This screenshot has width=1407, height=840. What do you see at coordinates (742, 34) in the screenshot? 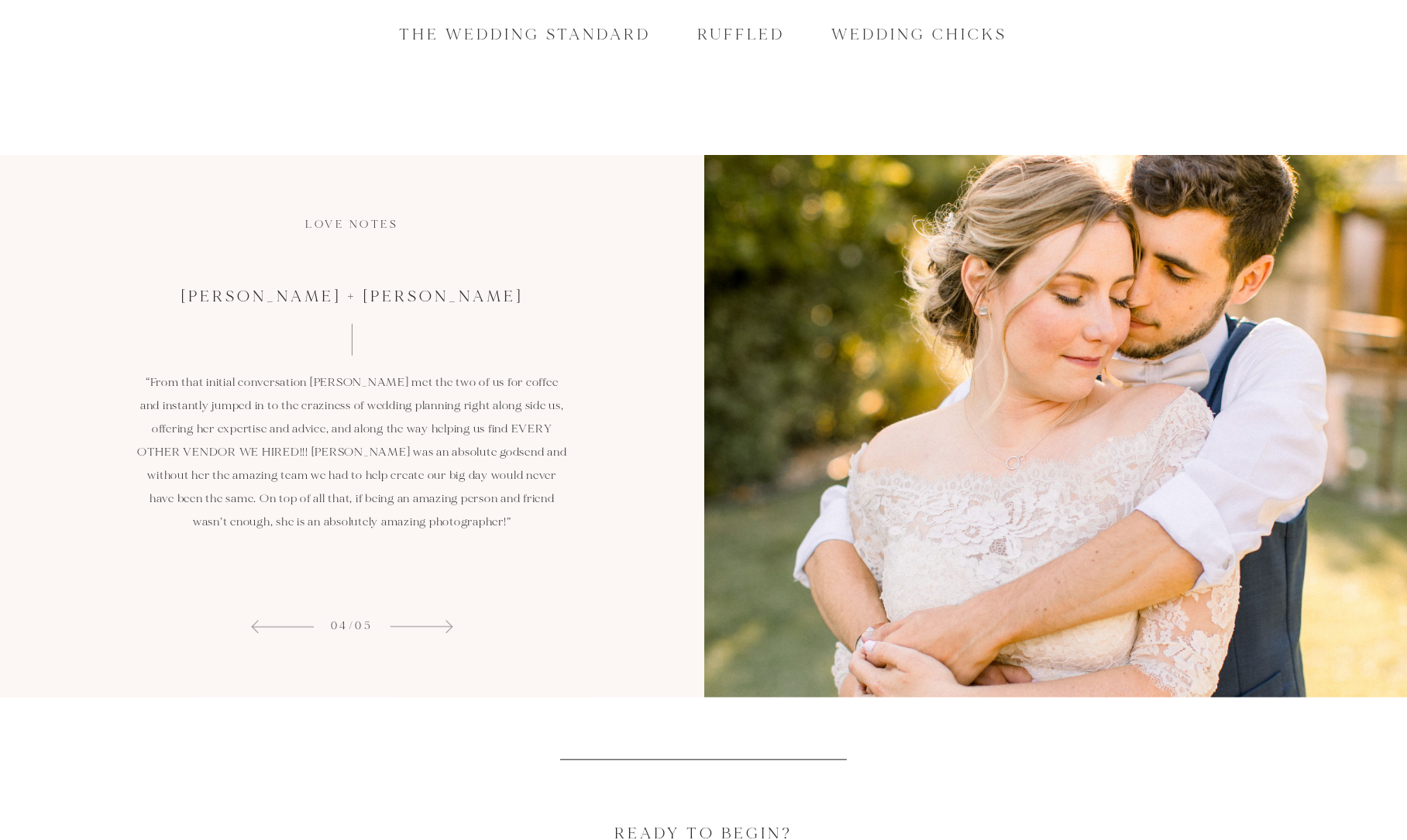
I see `a: Ruffled` at bounding box center [742, 34].